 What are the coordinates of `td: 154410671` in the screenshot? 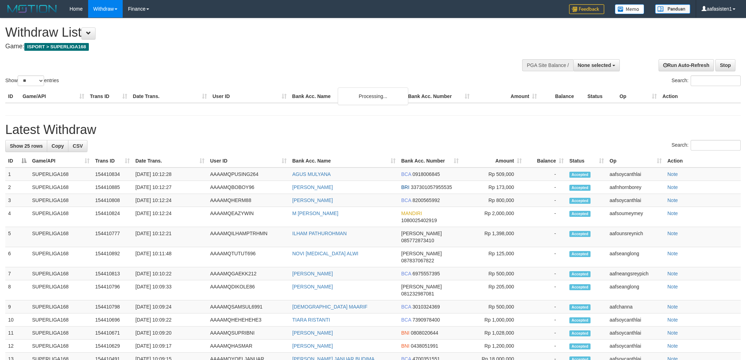 It's located at (112, 333).